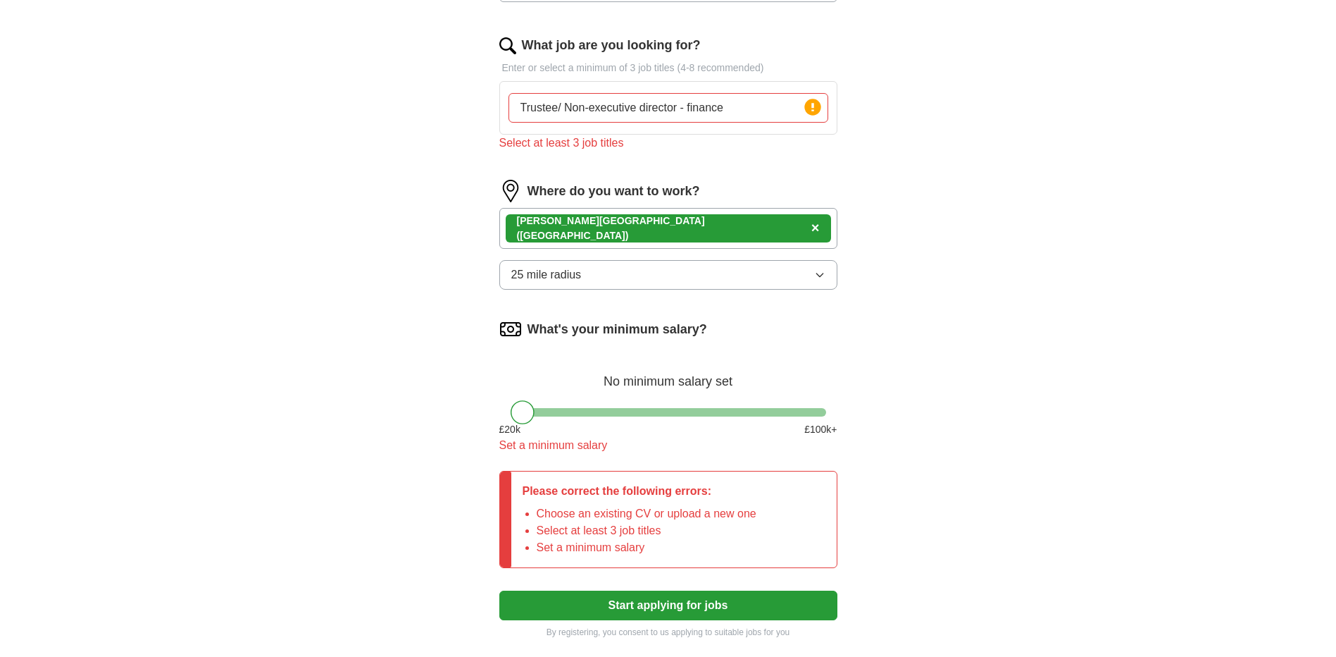  What do you see at coordinates (614, 191) in the screenshot?
I see `label: Where do you want to work?` at bounding box center [614, 191].